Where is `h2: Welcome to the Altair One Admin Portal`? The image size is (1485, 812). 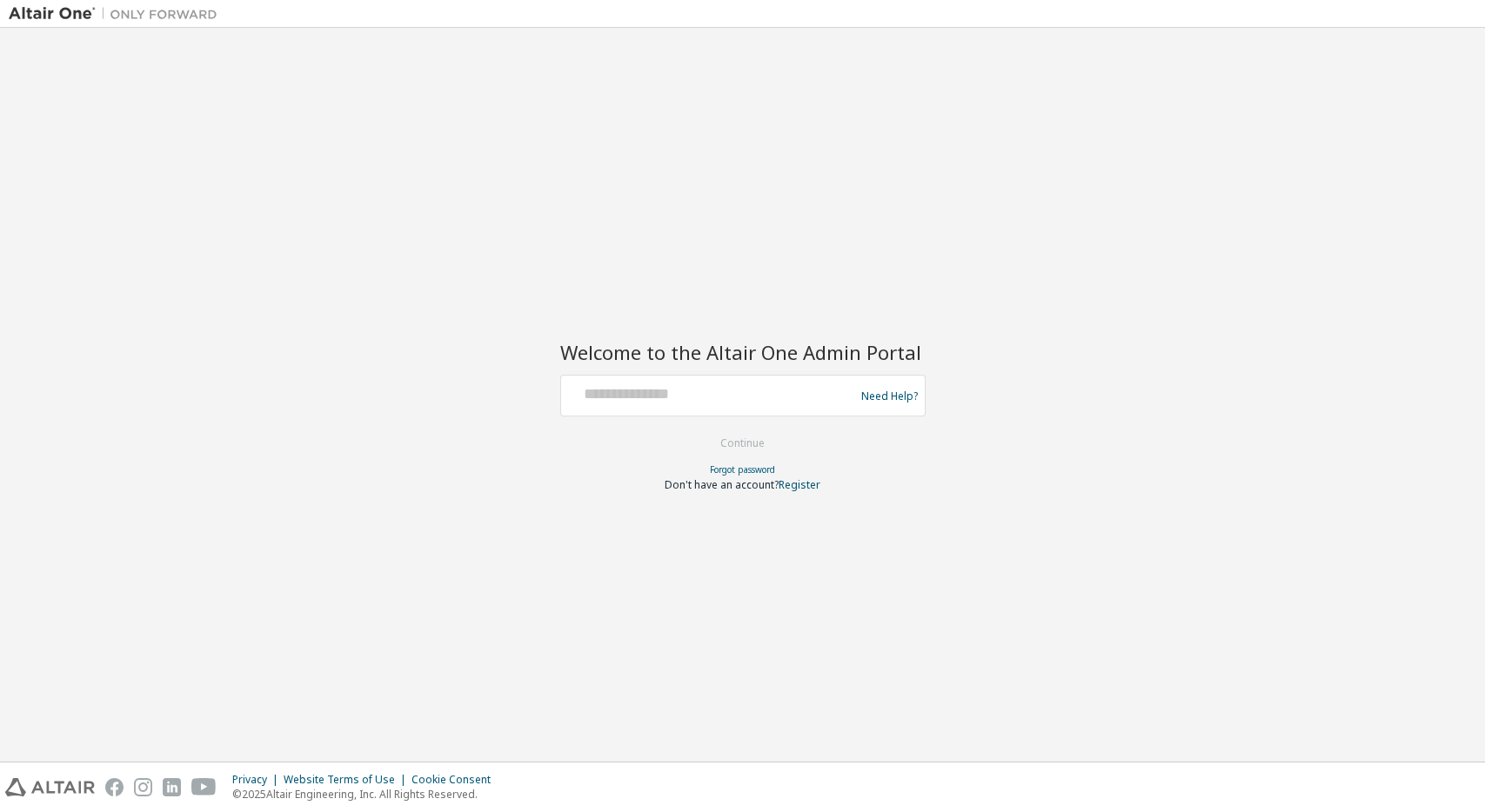 h2: Welcome to the Altair One Admin Portal is located at coordinates (743, 353).